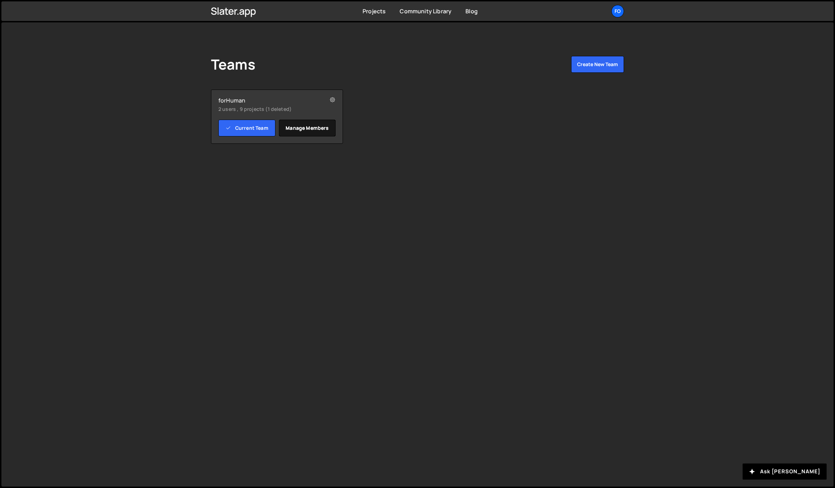 The image size is (835, 488). I want to click on h2: forHuman, so click(266, 100).